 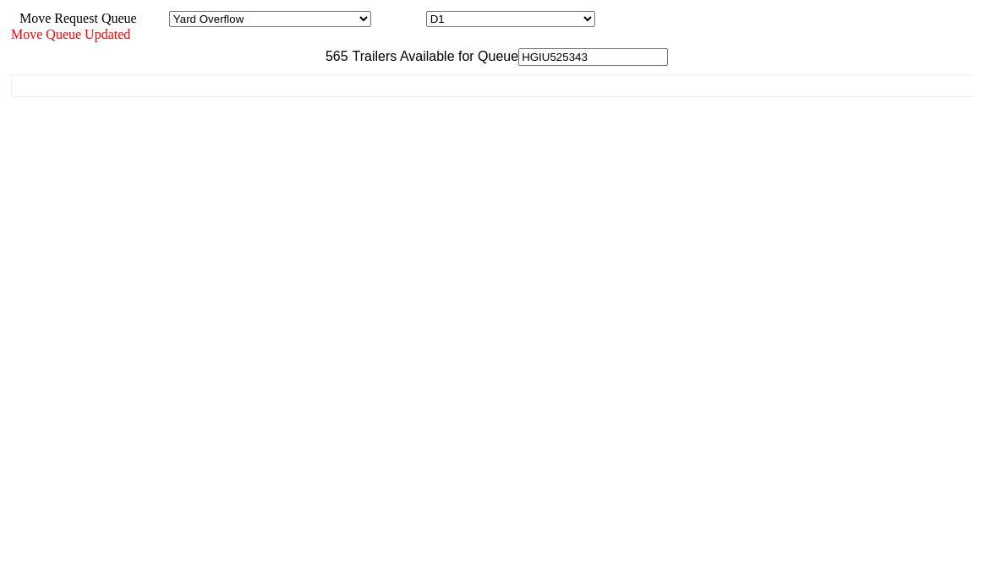 What do you see at coordinates (398, 18) in the screenshot?
I see `span: Location` at bounding box center [398, 18].